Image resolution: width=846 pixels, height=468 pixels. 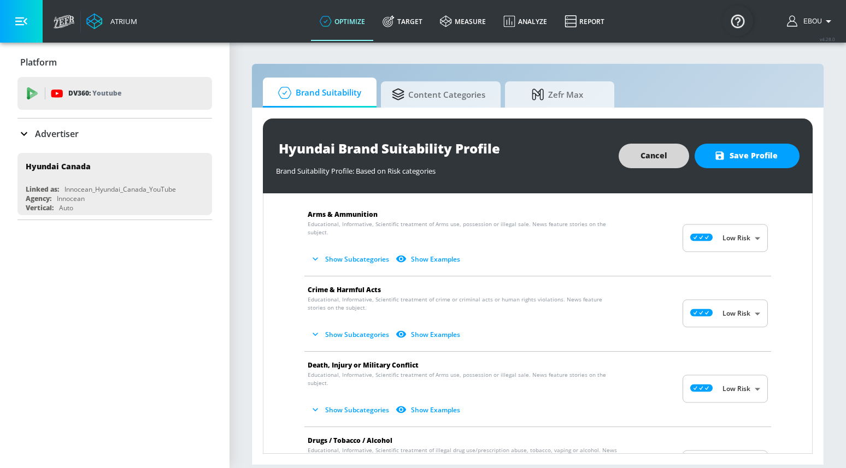 What do you see at coordinates (738, 21) in the screenshot?
I see `button: Open Resource Center` at bounding box center [738, 21].